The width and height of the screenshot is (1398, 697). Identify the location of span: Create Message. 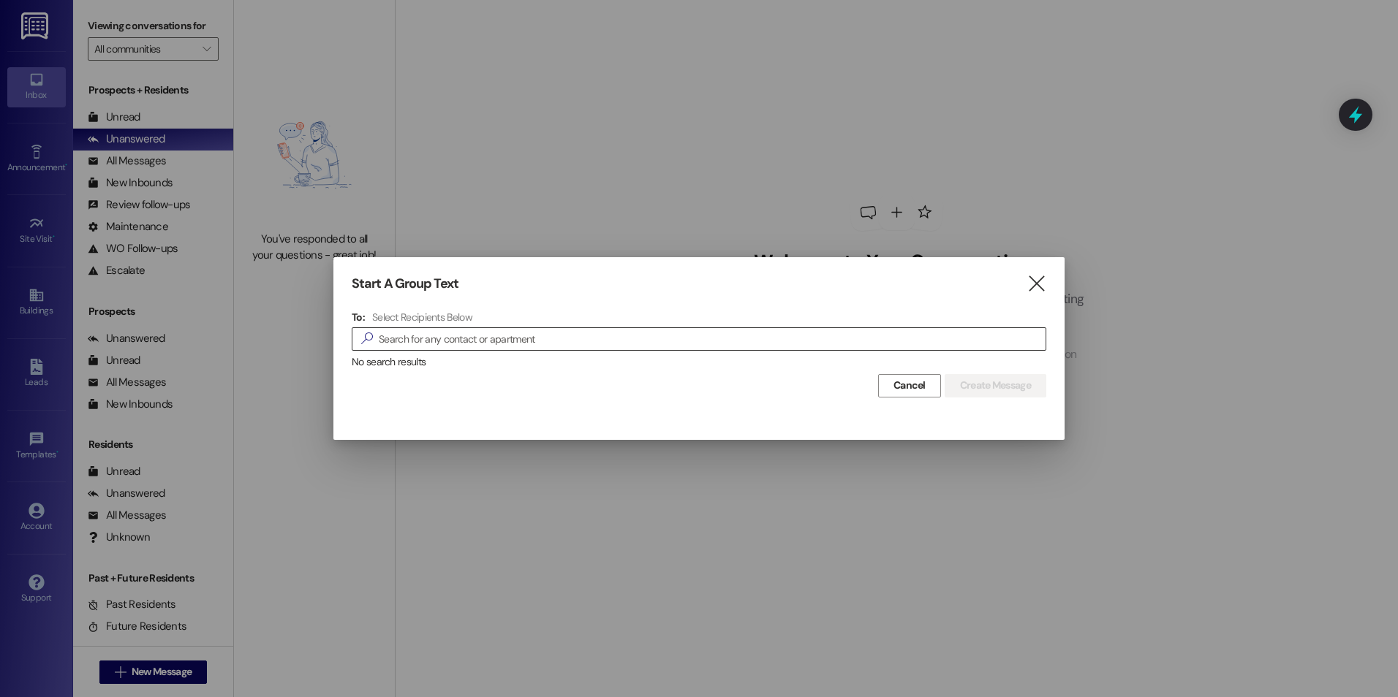
(995, 385).